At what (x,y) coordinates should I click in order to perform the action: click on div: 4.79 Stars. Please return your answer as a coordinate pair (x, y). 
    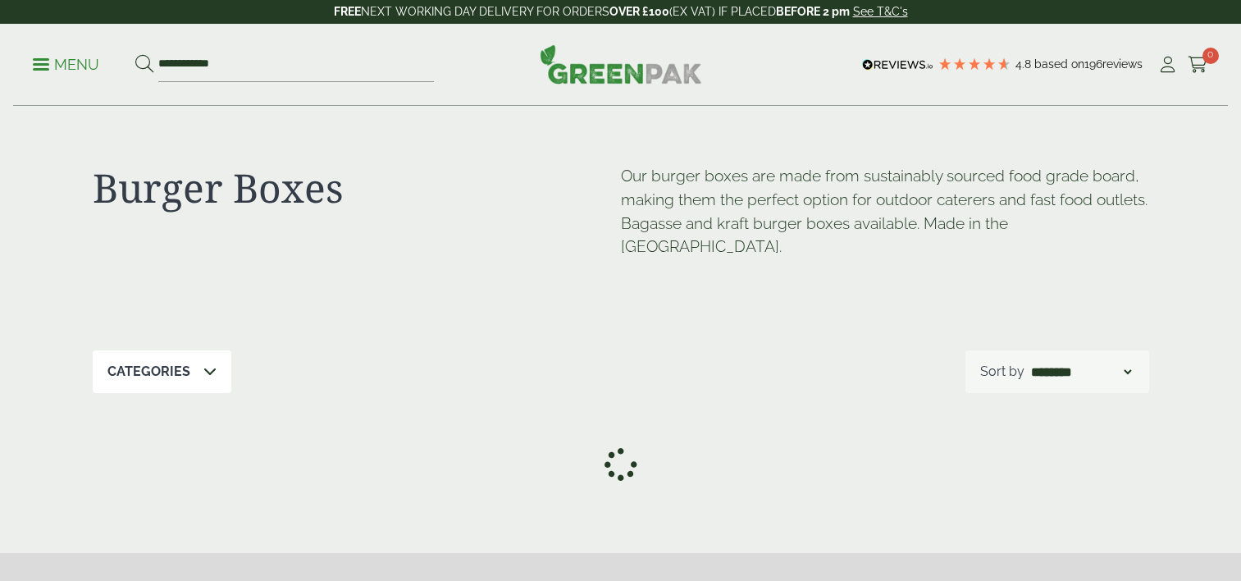
    Looking at the image, I should click on (975, 64).